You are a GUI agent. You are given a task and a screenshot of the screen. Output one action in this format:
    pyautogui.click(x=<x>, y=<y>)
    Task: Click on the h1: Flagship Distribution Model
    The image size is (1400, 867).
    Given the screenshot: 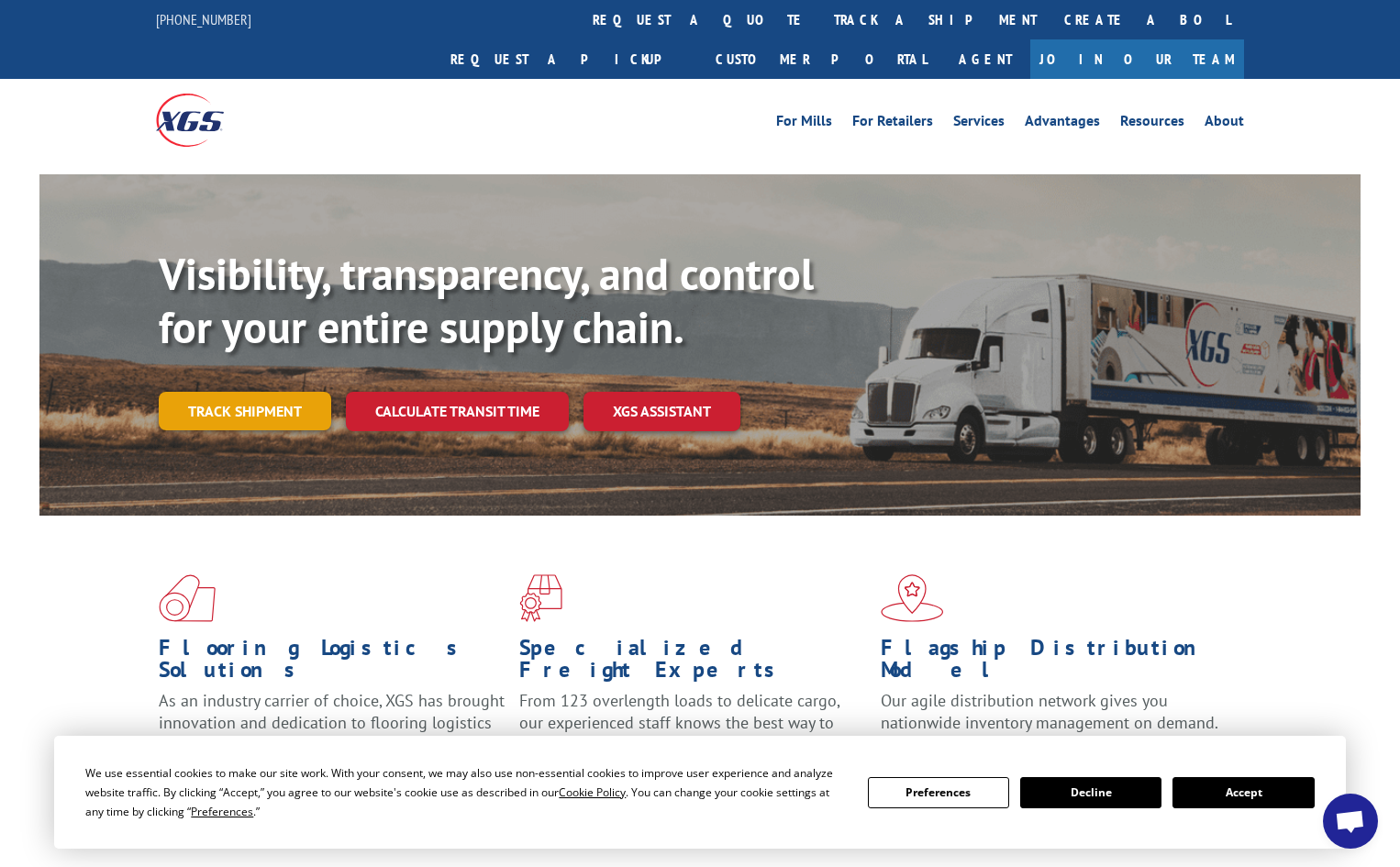 What is the action you would take?
    pyautogui.click(x=1054, y=663)
    